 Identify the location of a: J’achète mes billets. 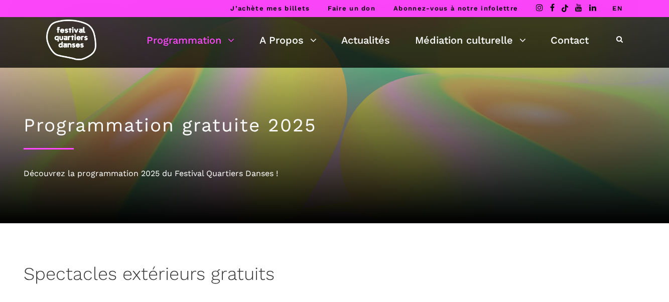
(270, 8).